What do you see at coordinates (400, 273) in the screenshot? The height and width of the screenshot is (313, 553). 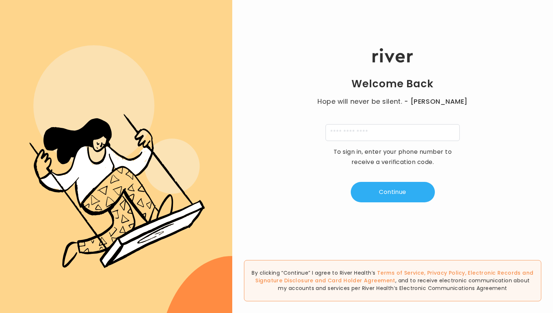 I see `a: Terms of Service` at bounding box center [400, 273].